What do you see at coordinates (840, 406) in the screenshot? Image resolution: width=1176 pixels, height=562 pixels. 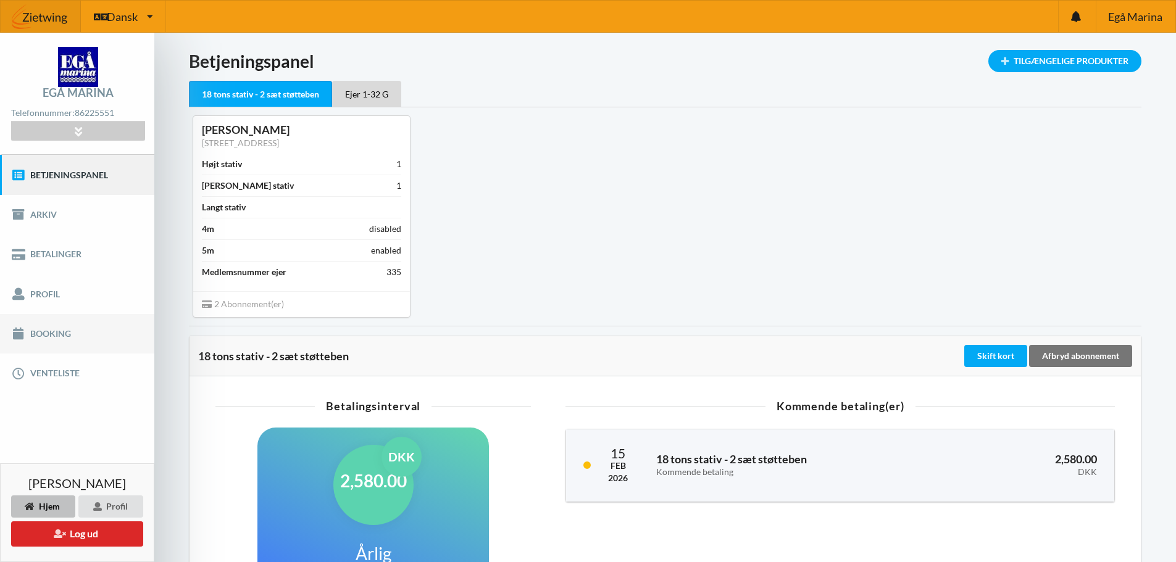 I see `div: Kommende betaling(er)` at bounding box center [840, 406].